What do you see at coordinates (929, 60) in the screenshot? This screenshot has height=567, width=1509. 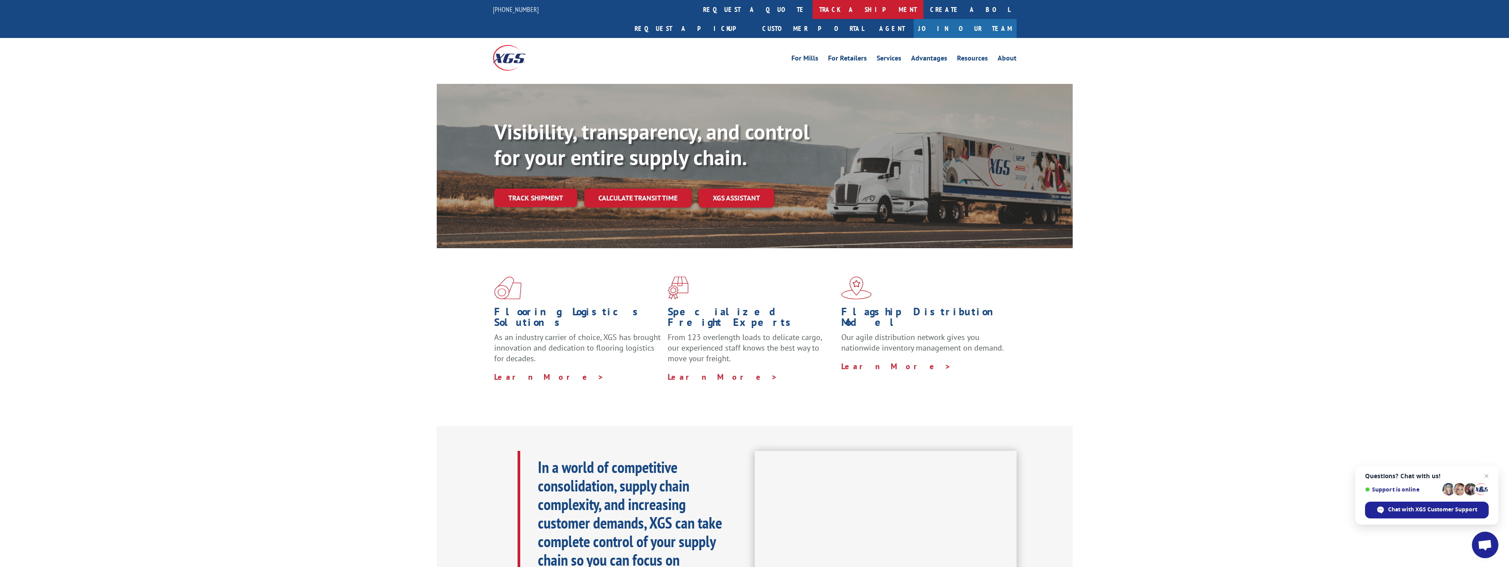 I see `a: Advantages` at bounding box center [929, 60].